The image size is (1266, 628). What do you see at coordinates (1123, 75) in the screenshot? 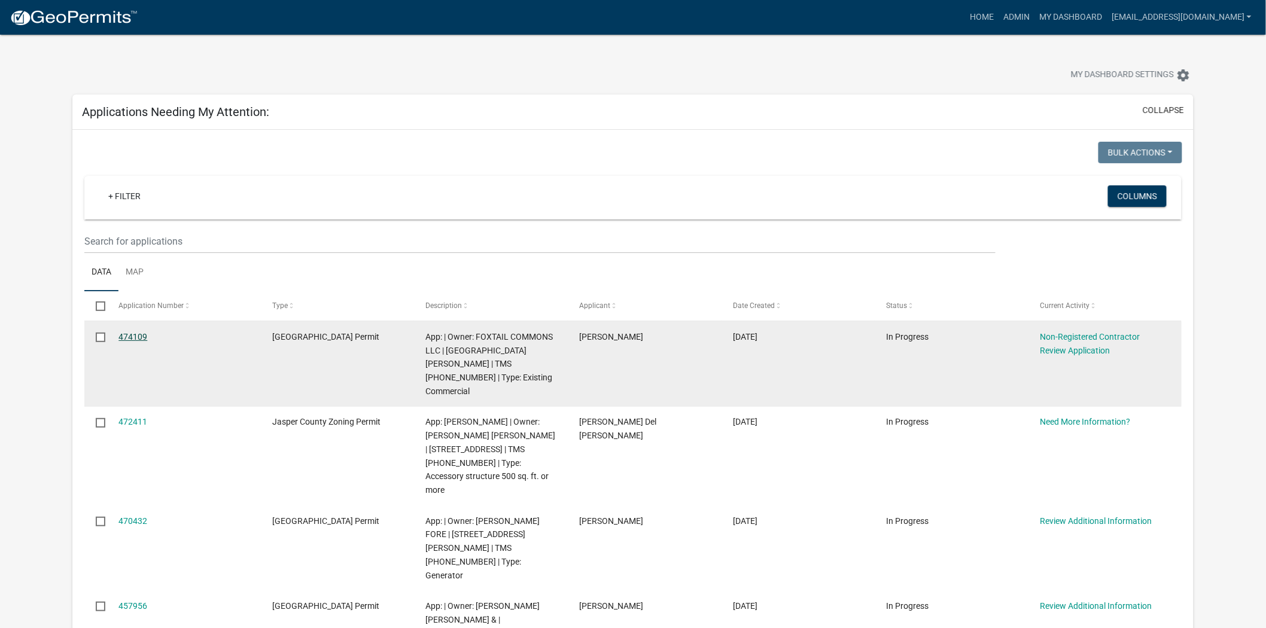
I see `span: My Dashboard Settings` at bounding box center [1123, 75].